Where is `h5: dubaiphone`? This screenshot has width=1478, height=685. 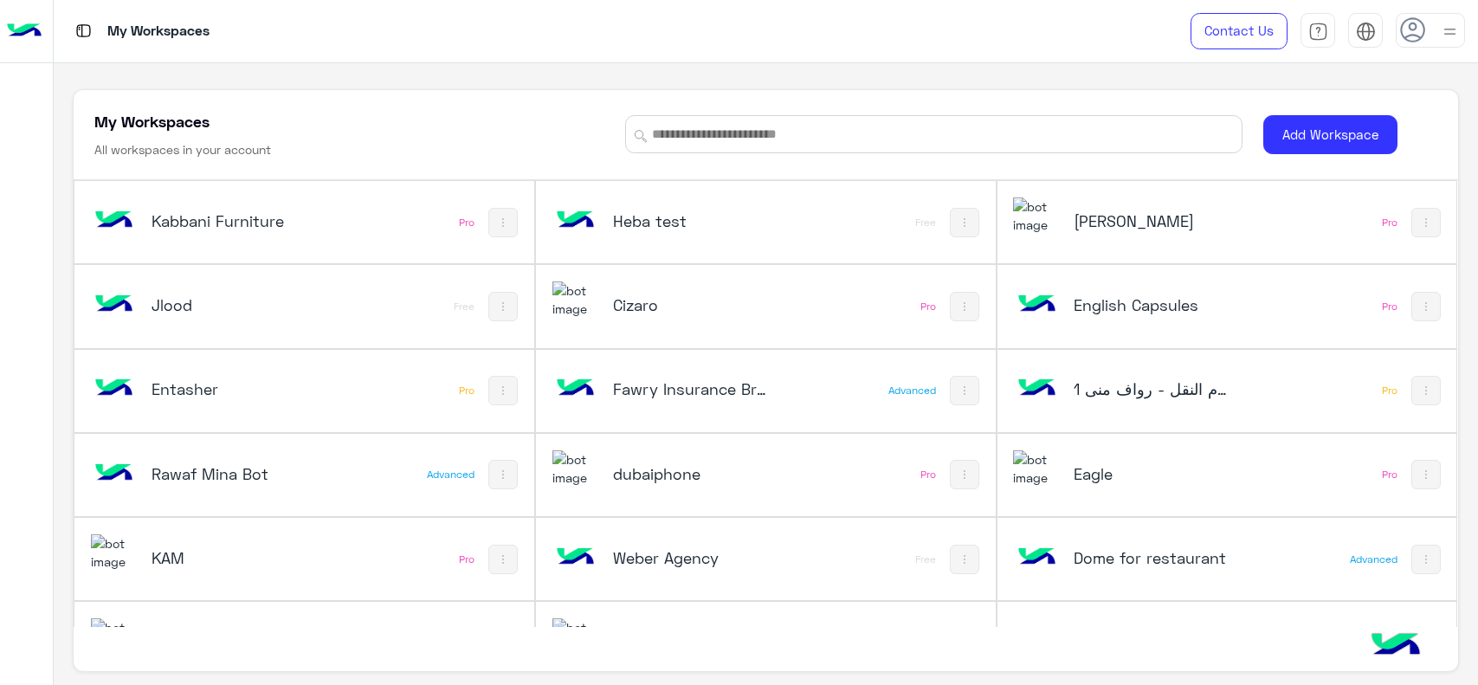
h5: dubaiphone is located at coordinates (690, 474).